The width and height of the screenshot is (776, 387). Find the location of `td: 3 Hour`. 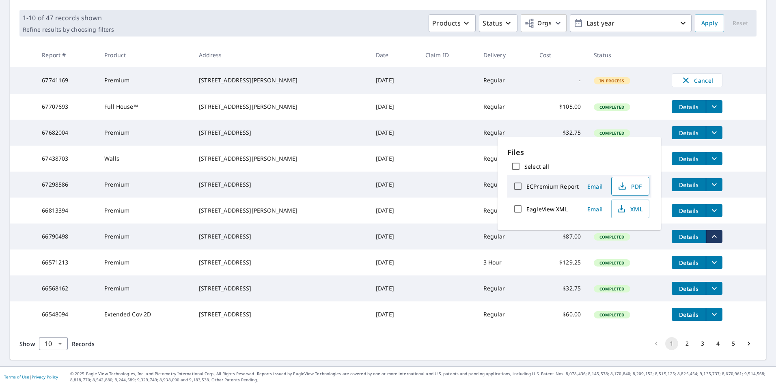

td: 3 Hour is located at coordinates (505, 263).